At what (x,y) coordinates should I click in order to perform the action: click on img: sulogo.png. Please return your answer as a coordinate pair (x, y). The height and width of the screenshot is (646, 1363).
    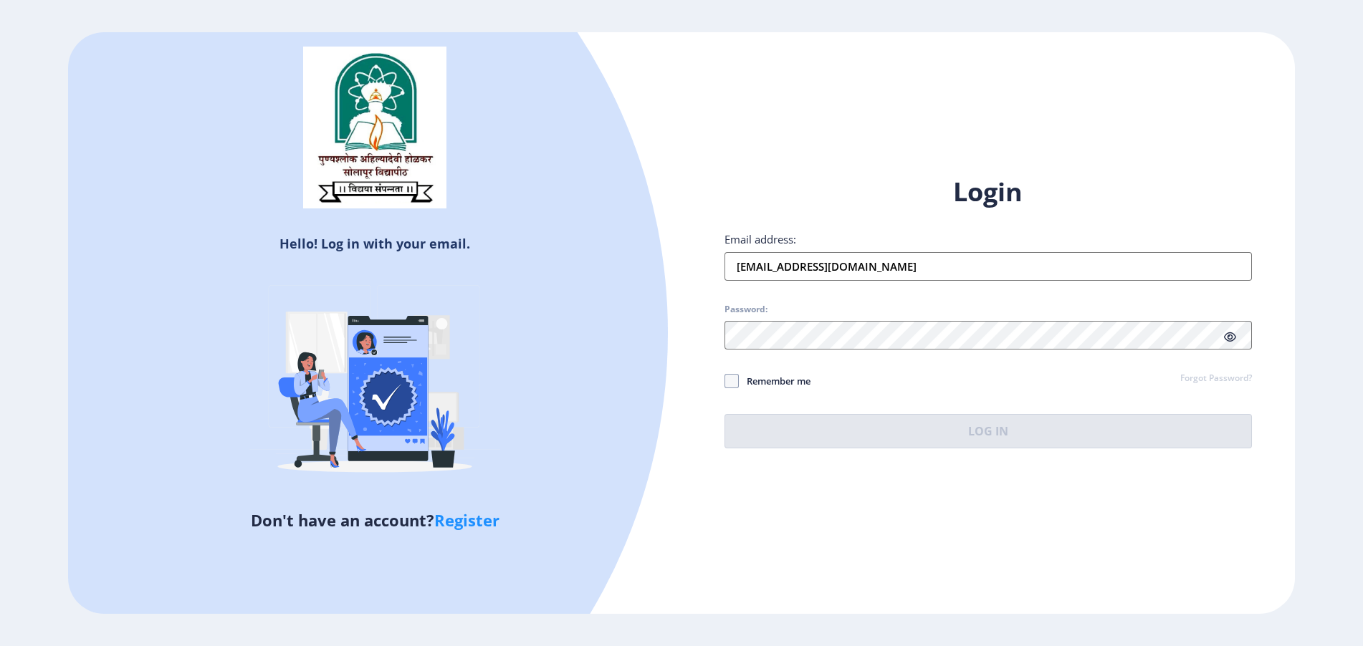
    Looking at the image, I should click on (375, 128).